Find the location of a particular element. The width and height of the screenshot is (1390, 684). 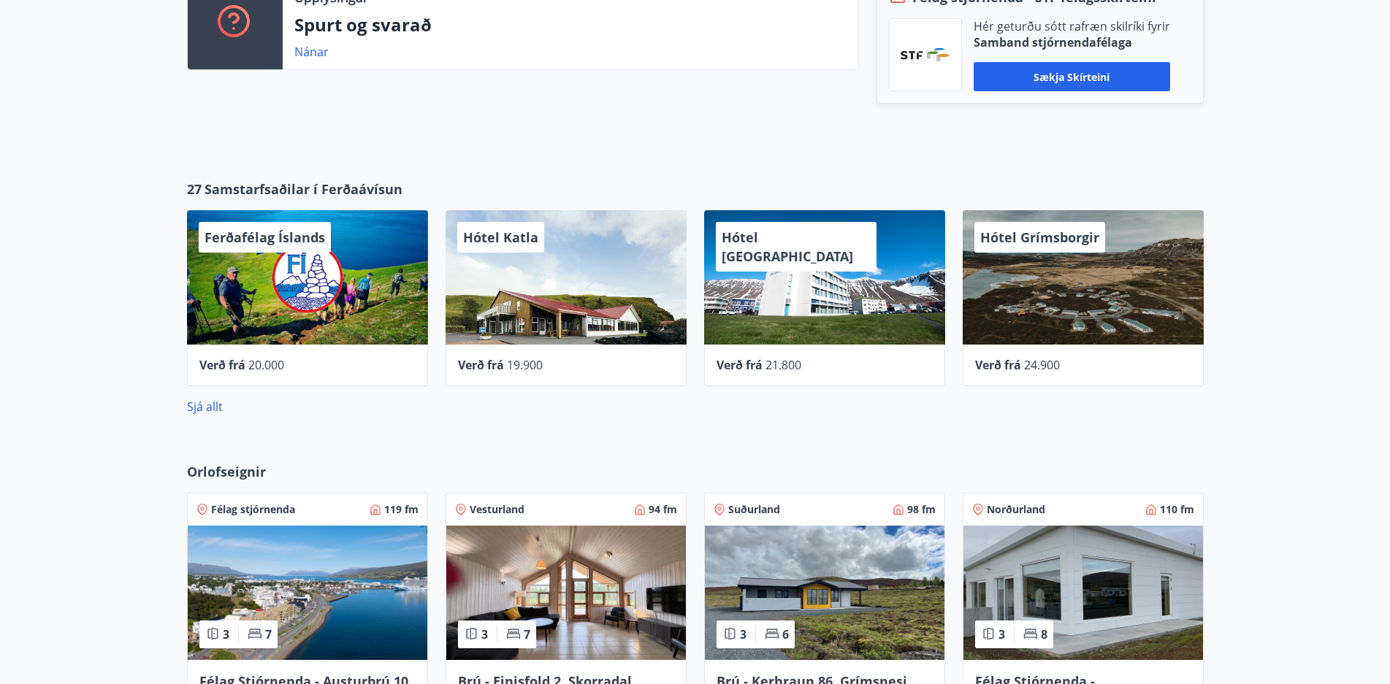

span: Ferðafélag Íslands is located at coordinates (264, 237).